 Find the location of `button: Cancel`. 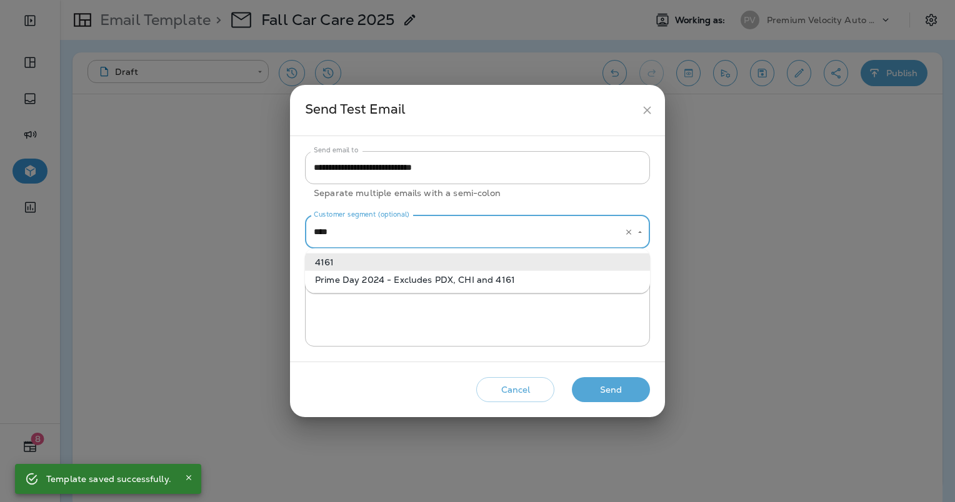

button: Cancel is located at coordinates (515, 390).